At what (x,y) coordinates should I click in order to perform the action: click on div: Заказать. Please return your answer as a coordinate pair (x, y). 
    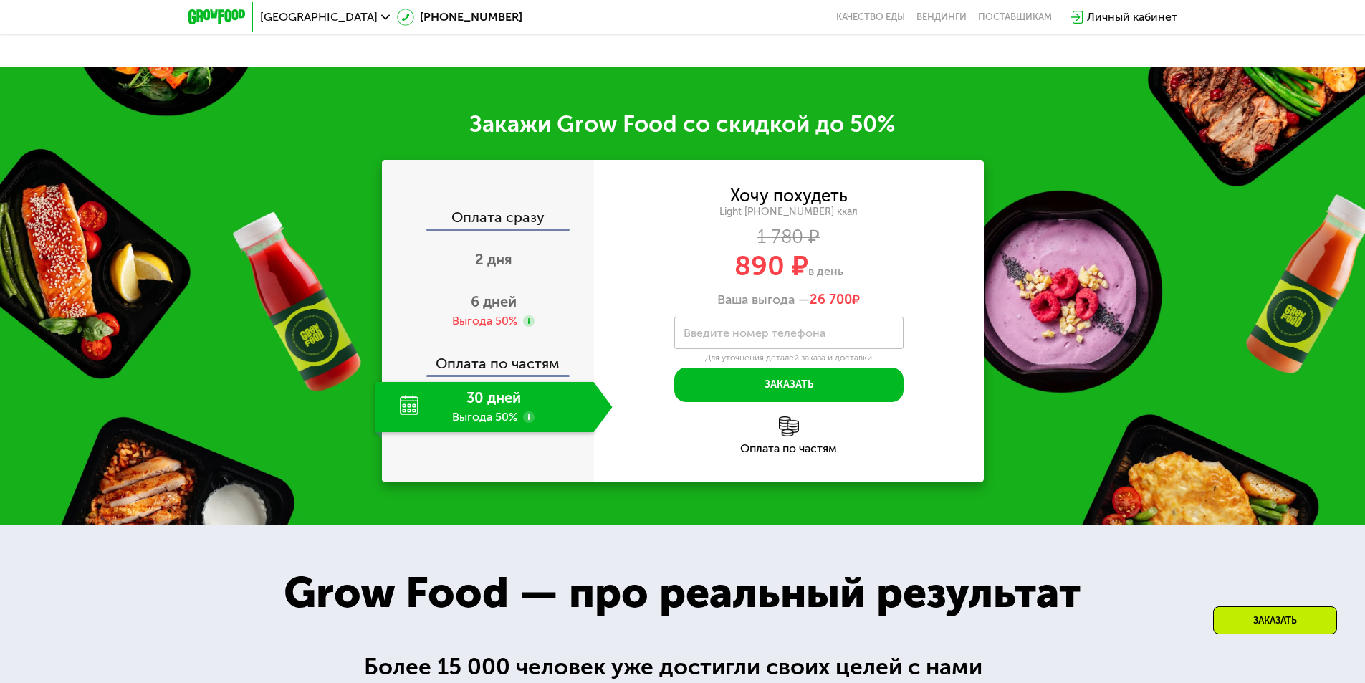
    Looking at the image, I should click on (1275, 620).